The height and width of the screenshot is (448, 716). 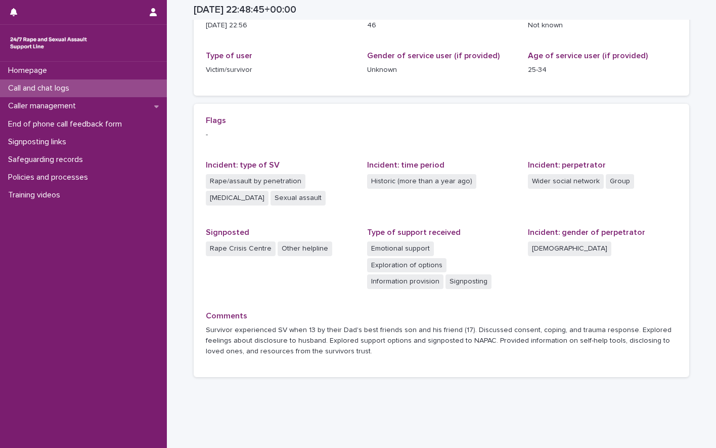 I want to click on img: rhQMoQhaT3yELyF149Cw, so click(x=49, y=43).